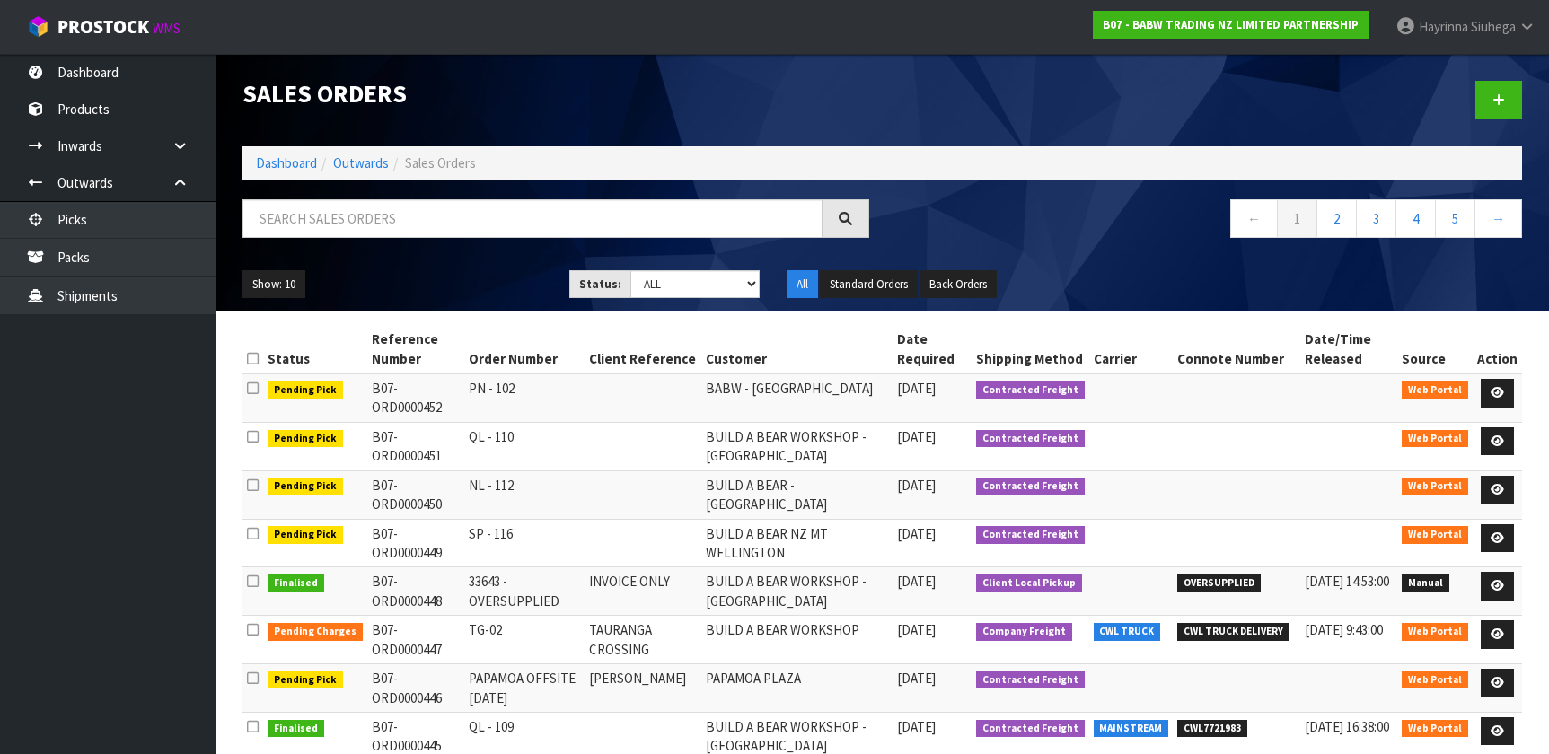 The height and width of the screenshot is (754, 1549). I want to click on td: B07-ORD0000449, so click(416, 543).